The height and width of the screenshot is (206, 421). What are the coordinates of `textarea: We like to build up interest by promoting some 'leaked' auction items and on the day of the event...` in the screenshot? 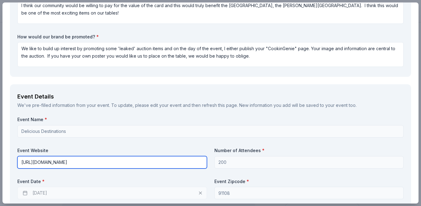 It's located at (210, 55).